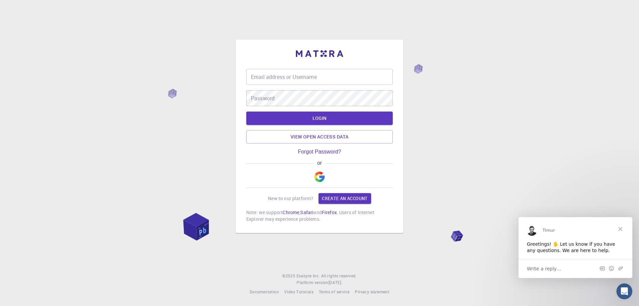 The image size is (639, 306). I want to click on img: Google, so click(320, 177).